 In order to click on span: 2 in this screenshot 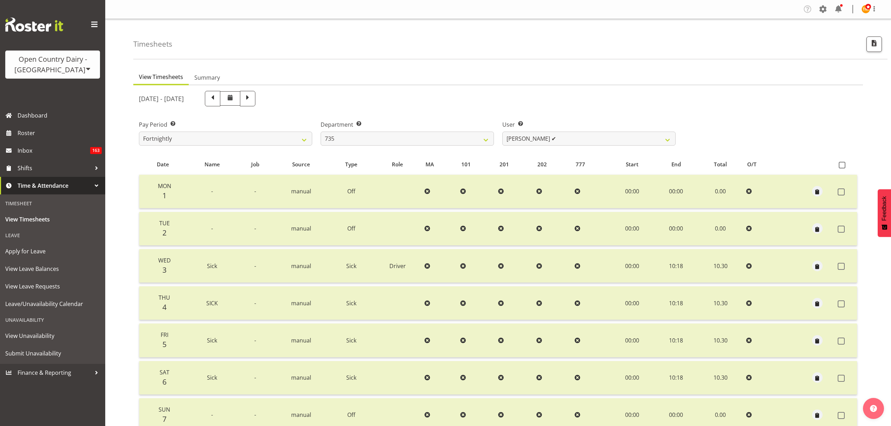, I will do `click(165, 233)`.